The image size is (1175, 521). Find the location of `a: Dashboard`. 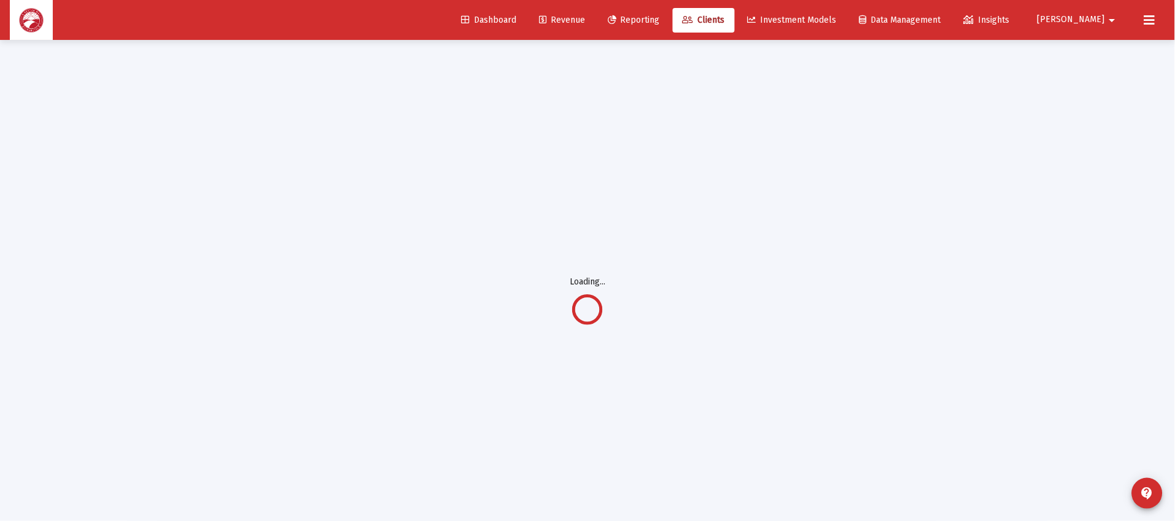

a: Dashboard is located at coordinates (489, 20).